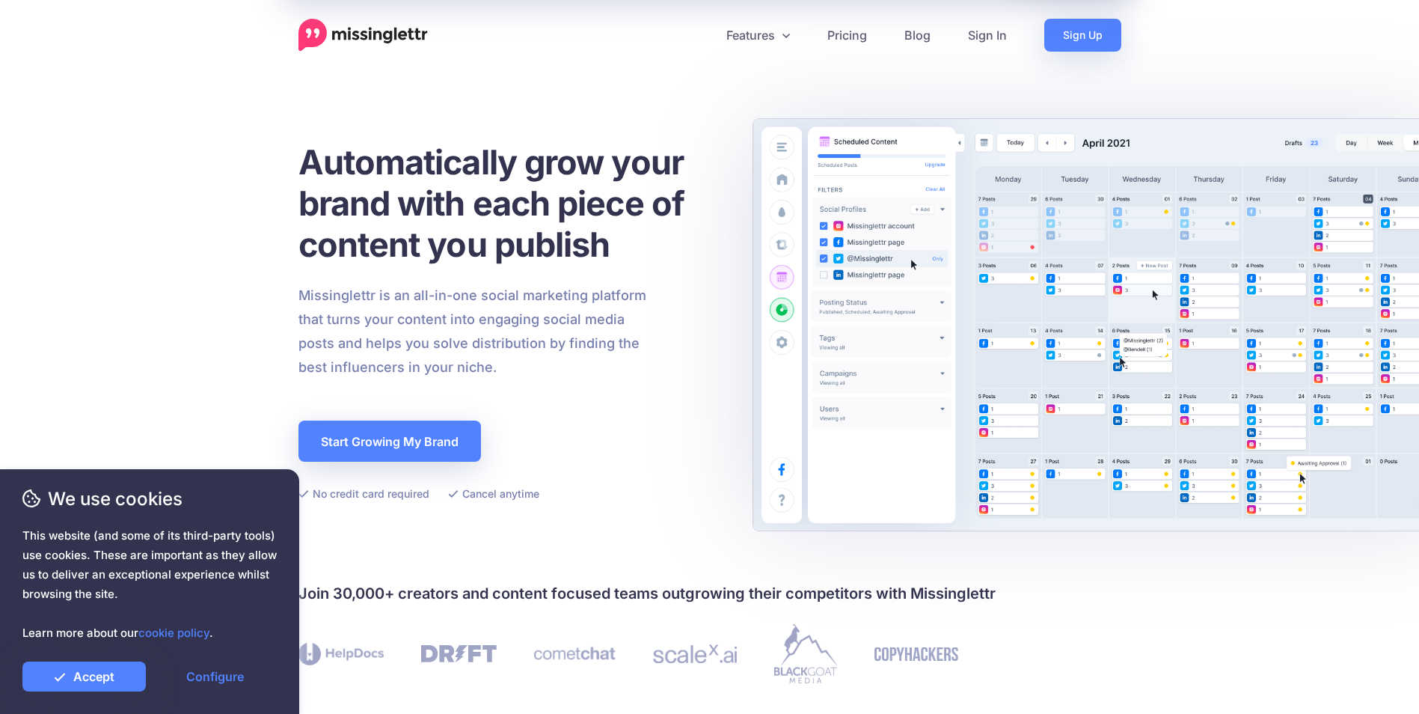 This screenshot has height=714, width=1419. What do you see at coordinates (150, 498) in the screenshot?
I see `span: We use cookies` at bounding box center [150, 498].